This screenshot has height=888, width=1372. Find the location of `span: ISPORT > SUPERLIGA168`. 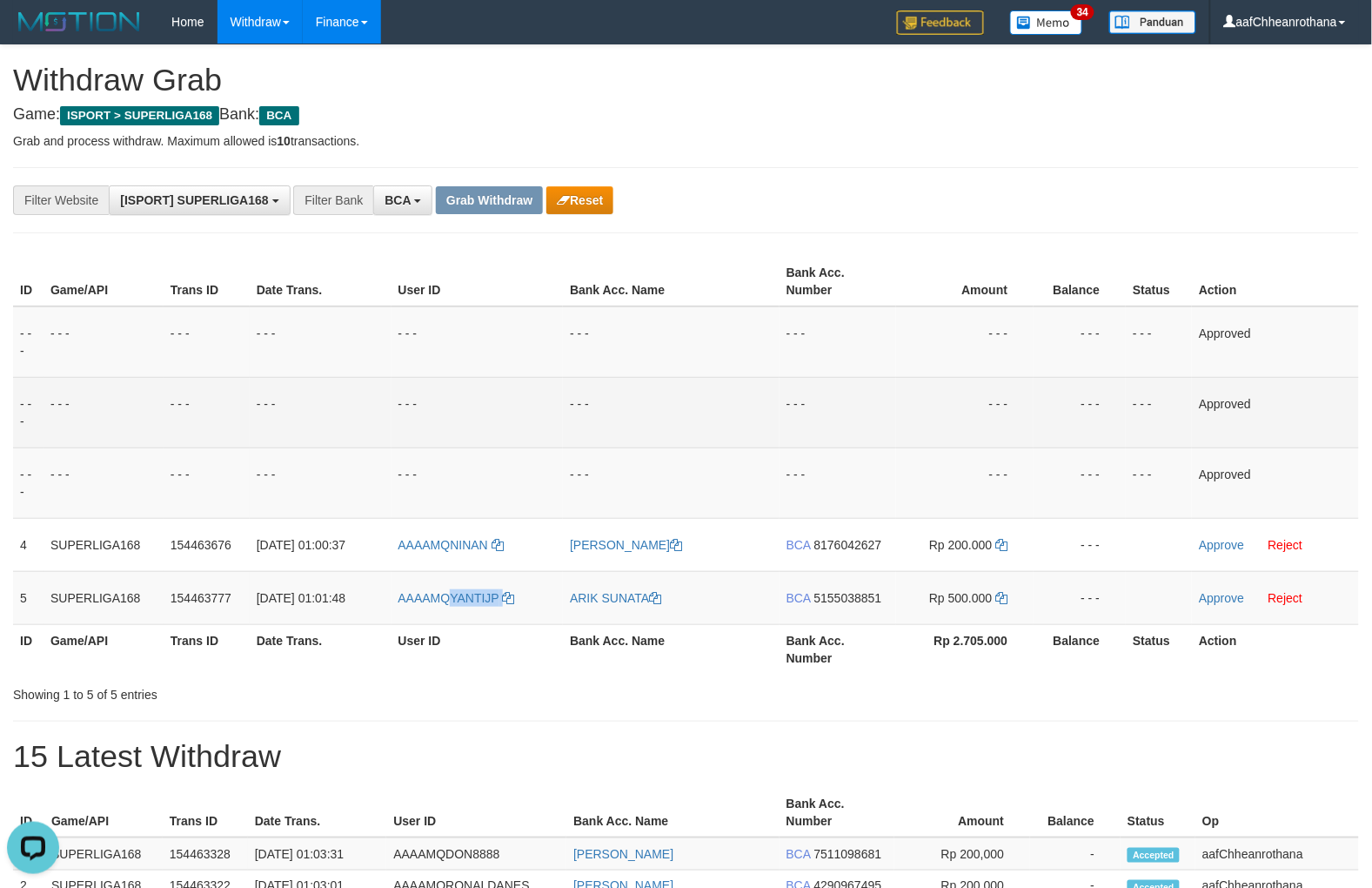

span: ISPORT > SUPERLIGA168 is located at coordinates (139, 116).